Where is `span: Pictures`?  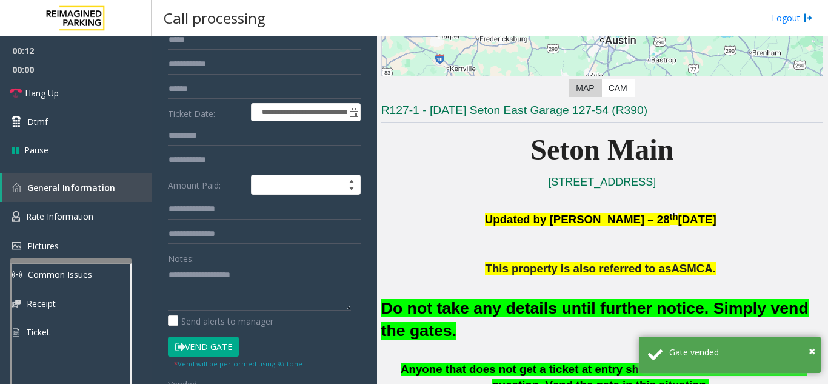
span: Pictures is located at coordinates (43, 245).